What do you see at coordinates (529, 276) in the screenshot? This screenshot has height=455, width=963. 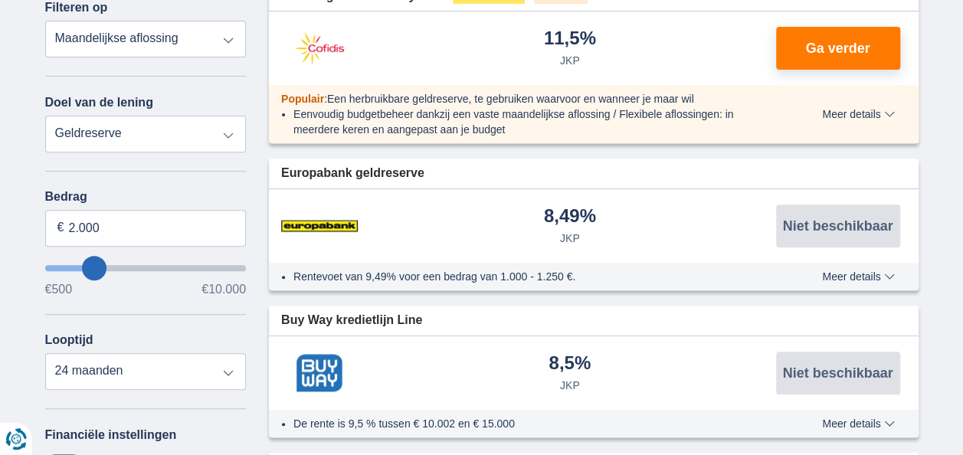 I see `li: Rentevoet van 9,49% voor een bedrag van 1.000 - 1.250 €.` at bounding box center [529, 276].